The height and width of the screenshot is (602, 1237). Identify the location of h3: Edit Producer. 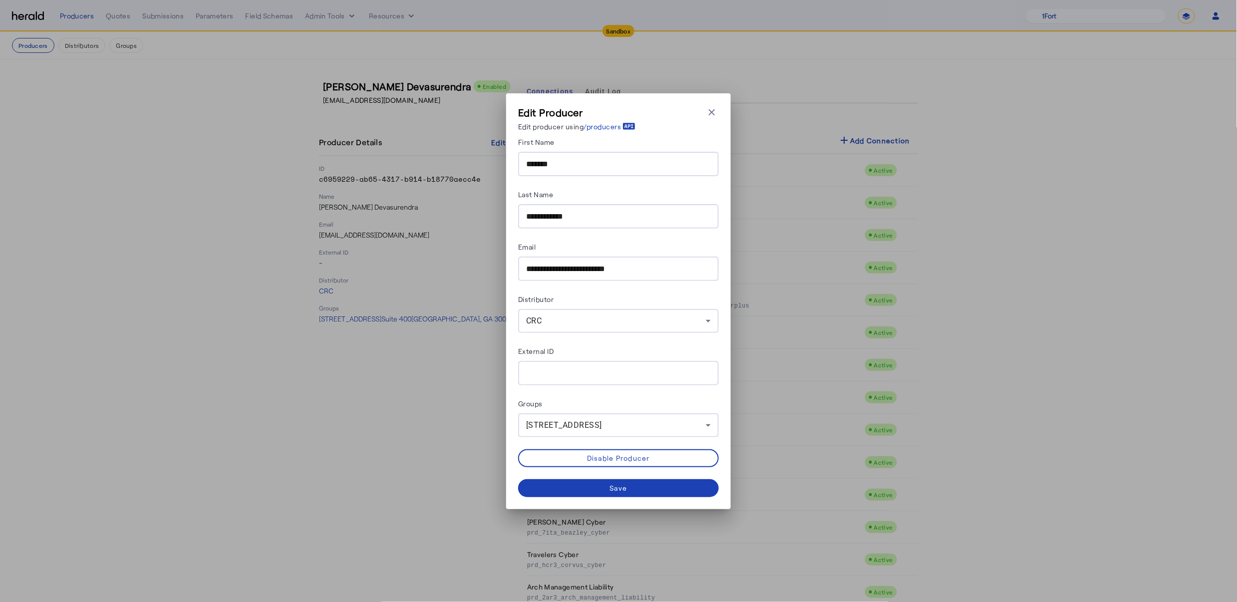
(577, 112).